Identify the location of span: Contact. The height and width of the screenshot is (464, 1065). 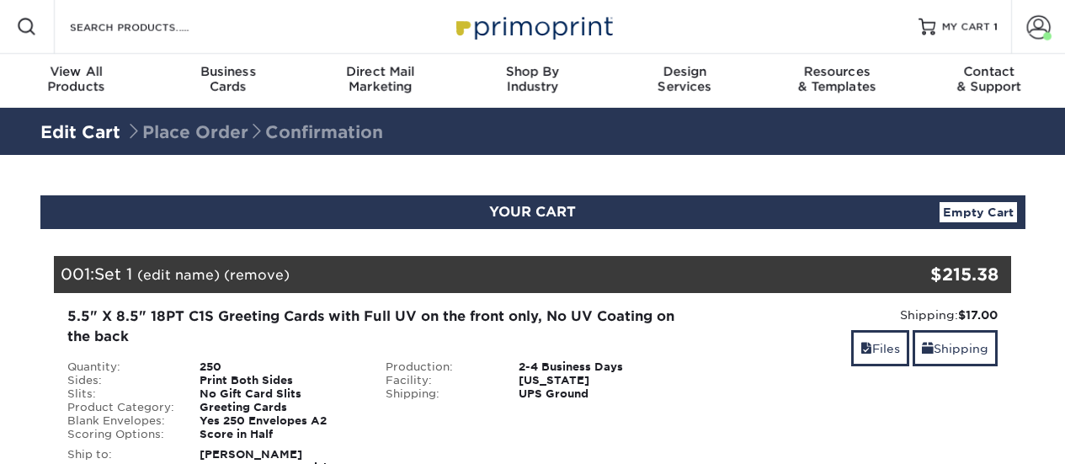
(988, 72).